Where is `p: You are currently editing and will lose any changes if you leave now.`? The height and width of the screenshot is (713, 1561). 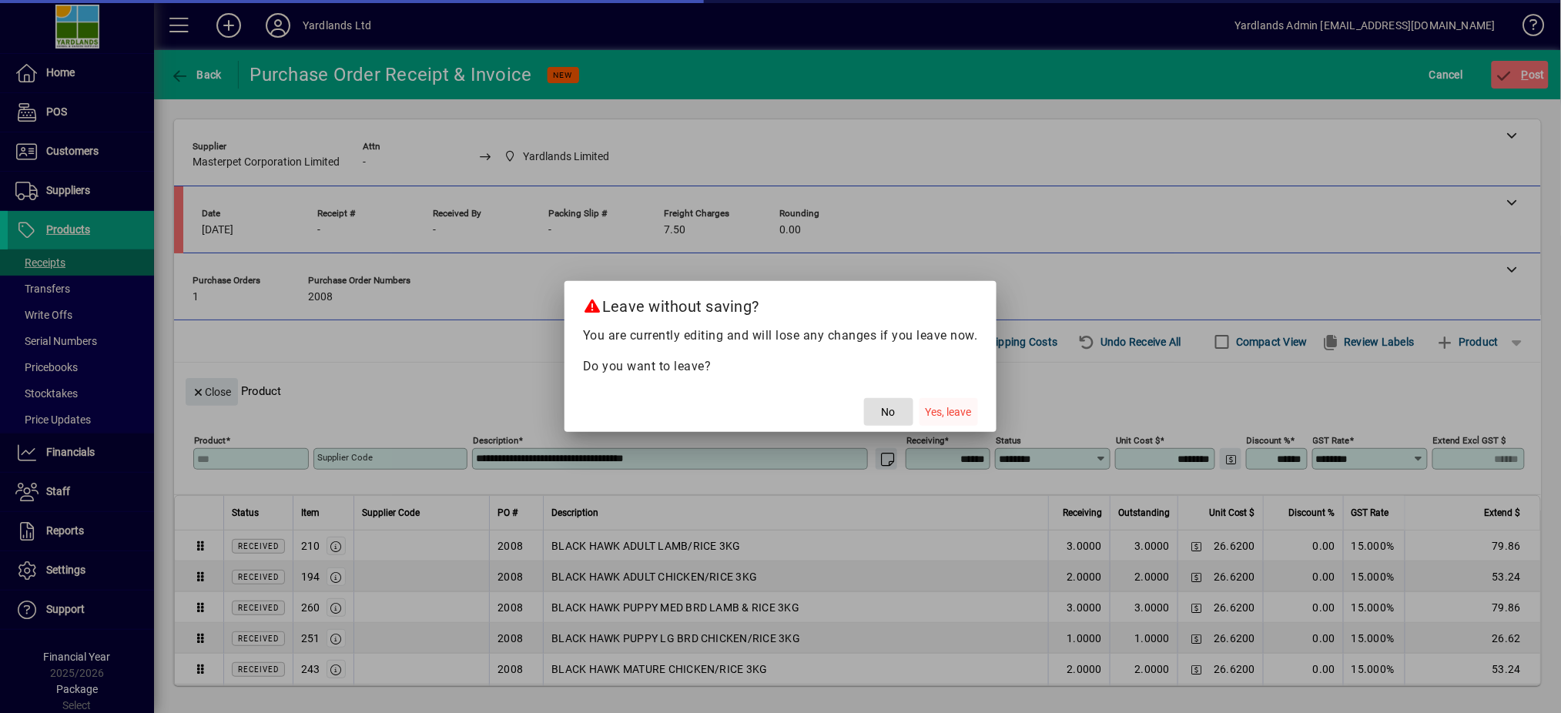
p: You are currently editing and will lose any changes if you leave now. is located at coordinates (780, 336).